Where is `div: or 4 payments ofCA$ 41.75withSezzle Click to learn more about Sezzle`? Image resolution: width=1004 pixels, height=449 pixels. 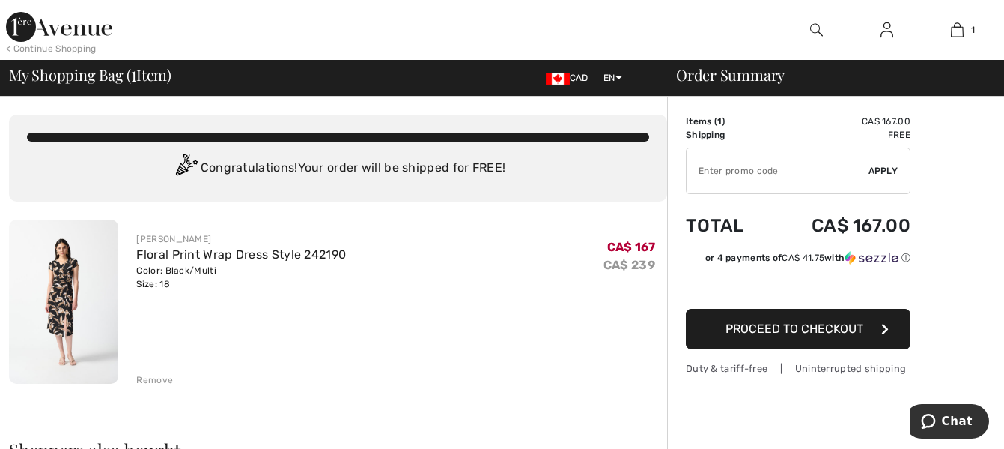 div: or 4 payments ofCA$ 41.75withSezzle Click to learn more about Sezzle is located at coordinates (798, 260).